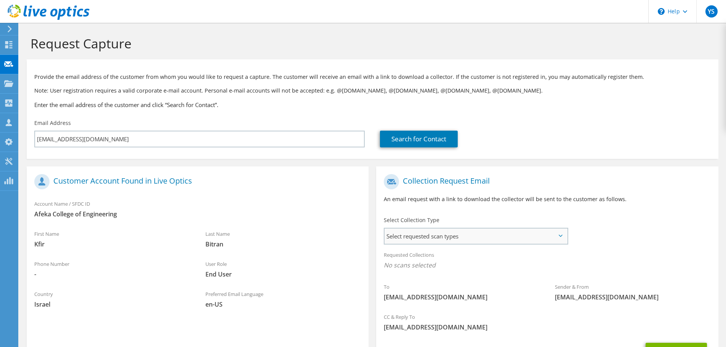 Image resolution: width=726 pixels, height=347 pixels. I want to click on p: Provide the email address of the customer from whom you would like to request a capture. The cust..., so click(373, 77).